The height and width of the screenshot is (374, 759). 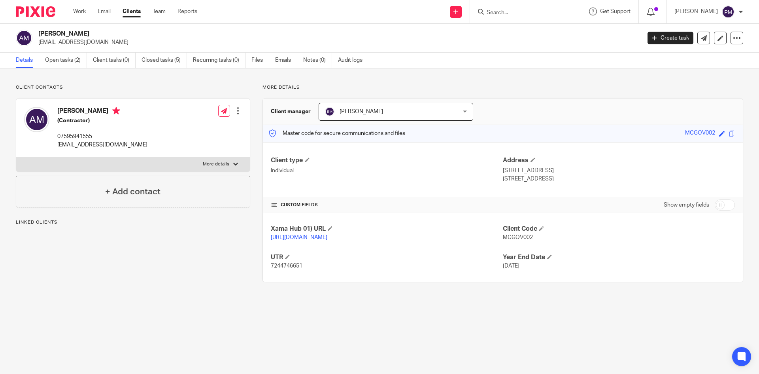 I want to click on h4: Xama Hub 01) URL, so click(x=387, y=228).